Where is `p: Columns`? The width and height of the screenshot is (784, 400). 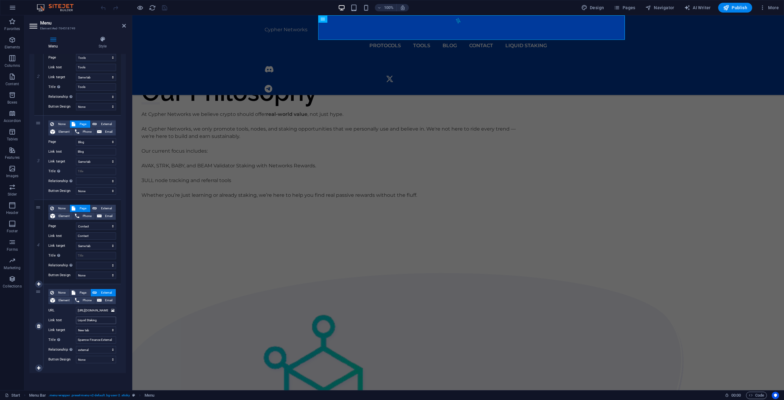 p: Columns is located at coordinates (12, 66).